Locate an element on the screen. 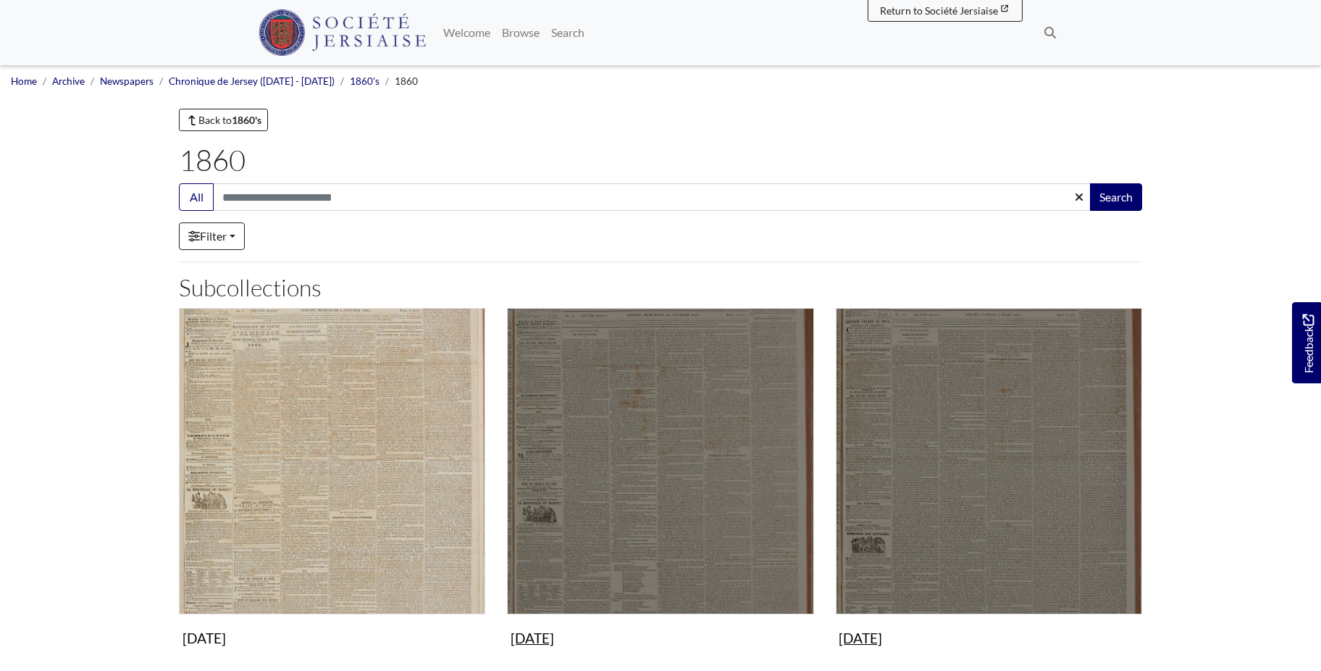  a: Home is located at coordinates (24, 81).